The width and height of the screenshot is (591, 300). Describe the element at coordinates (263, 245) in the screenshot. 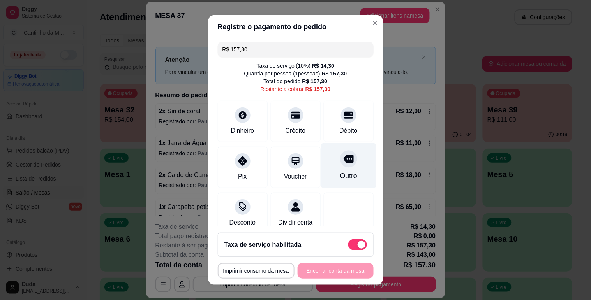

I see `h2: Taxa de serviço habilitada` at that location.